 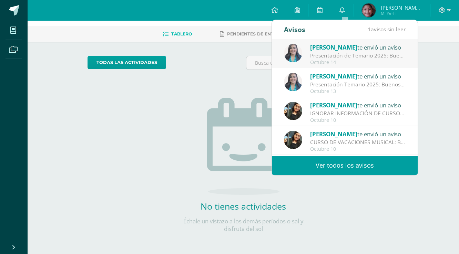 What do you see at coordinates (358, 142) in the screenshot?
I see `div: CURSO DE VACACIONES MUSICAL: Buen dia papitos, adjunto información de cursos de vacaciones musica...` at bounding box center [358, 142].